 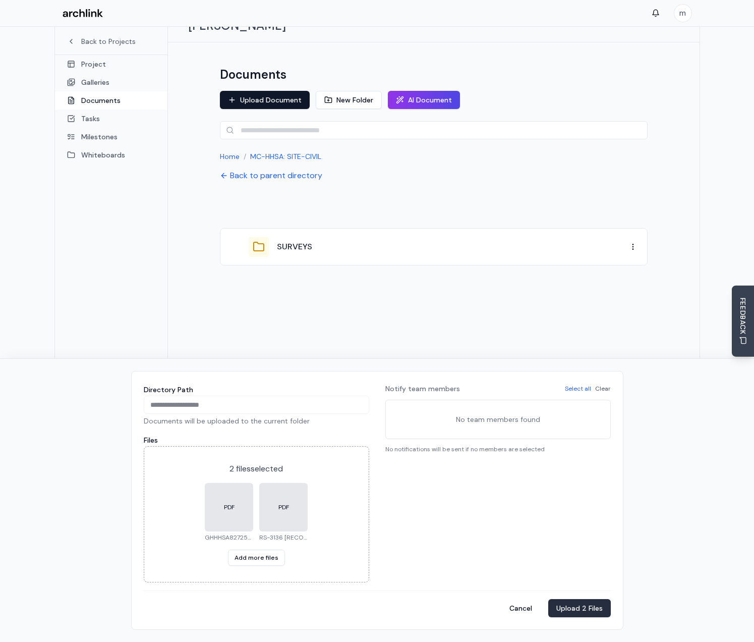 I want to click on button: Back to parent directory, so click(x=271, y=176).